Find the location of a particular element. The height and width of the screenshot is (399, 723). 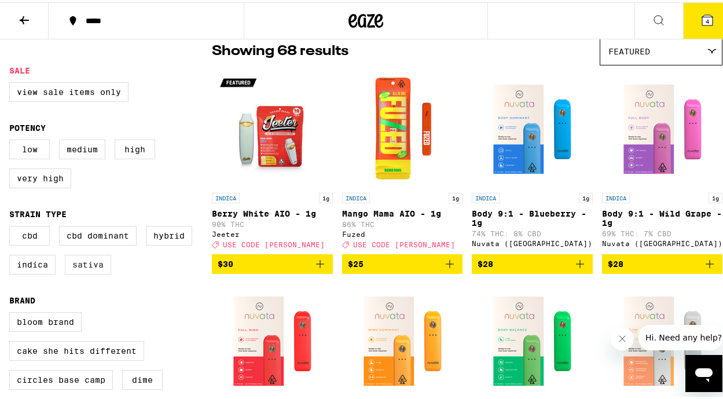

span: $25 is located at coordinates (356, 262).